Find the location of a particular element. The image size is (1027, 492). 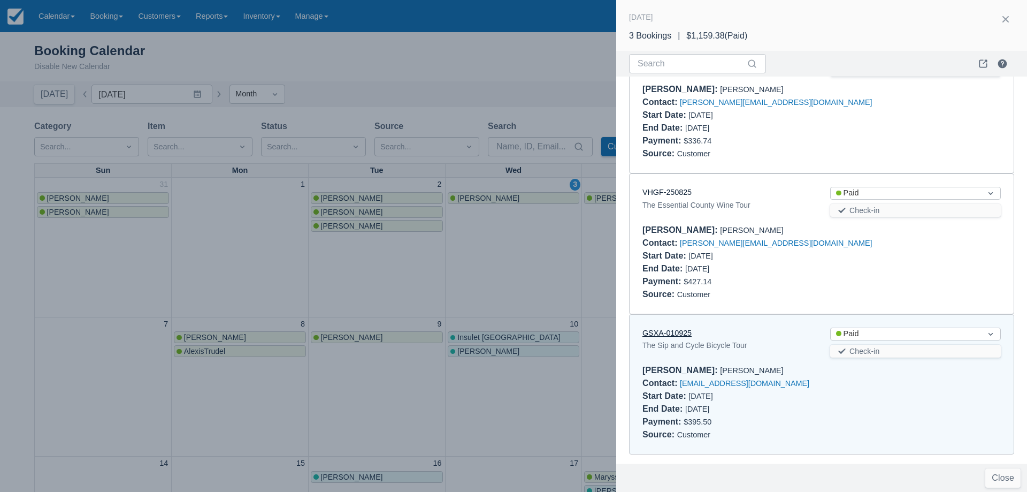

div: The Sip and Cycle Bicycle Tour is located at coordinates (728, 345).